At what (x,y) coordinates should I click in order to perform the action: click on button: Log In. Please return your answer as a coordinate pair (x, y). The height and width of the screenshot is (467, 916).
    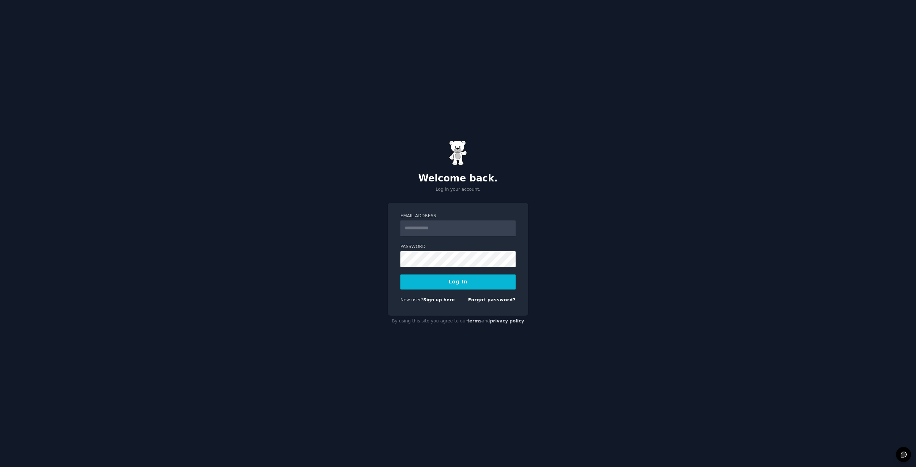
    Looking at the image, I should click on (458, 282).